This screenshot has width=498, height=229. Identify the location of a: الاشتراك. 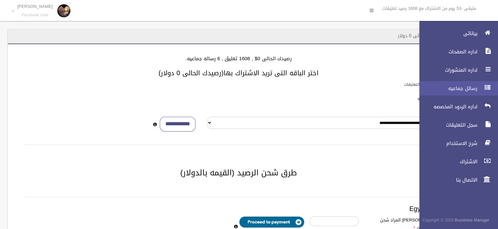
(455, 162).